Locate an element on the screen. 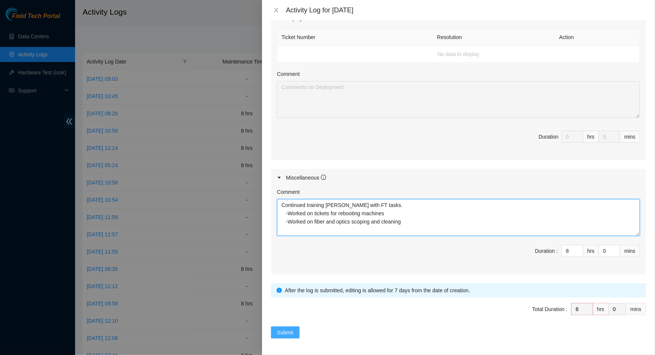 This screenshot has width=655, height=355. th: Action is located at coordinates (598, 37).